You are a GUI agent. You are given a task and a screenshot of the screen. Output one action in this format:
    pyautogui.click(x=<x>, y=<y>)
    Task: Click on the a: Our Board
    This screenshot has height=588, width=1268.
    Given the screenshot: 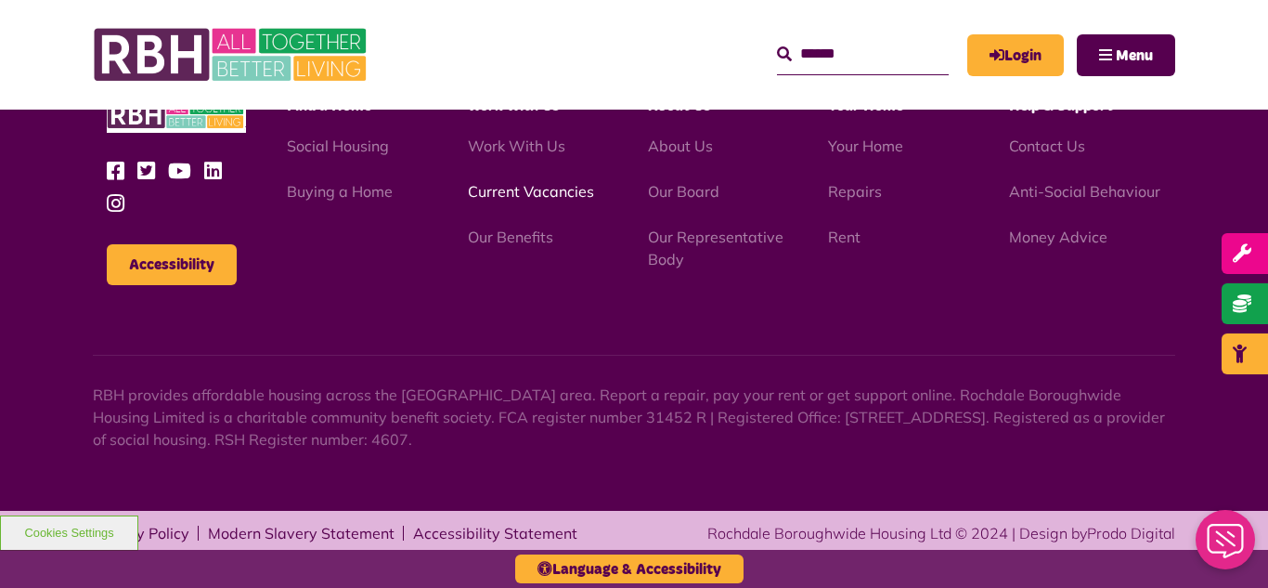 What is the action you would take?
    pyautogui.click(x=683, y=191)
    